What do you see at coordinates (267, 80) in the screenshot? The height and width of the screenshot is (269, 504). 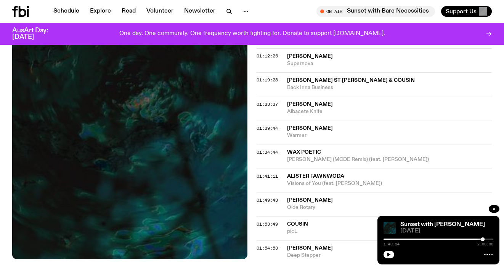 I see `button: 01:19:28` at bounding box center [267, 80].